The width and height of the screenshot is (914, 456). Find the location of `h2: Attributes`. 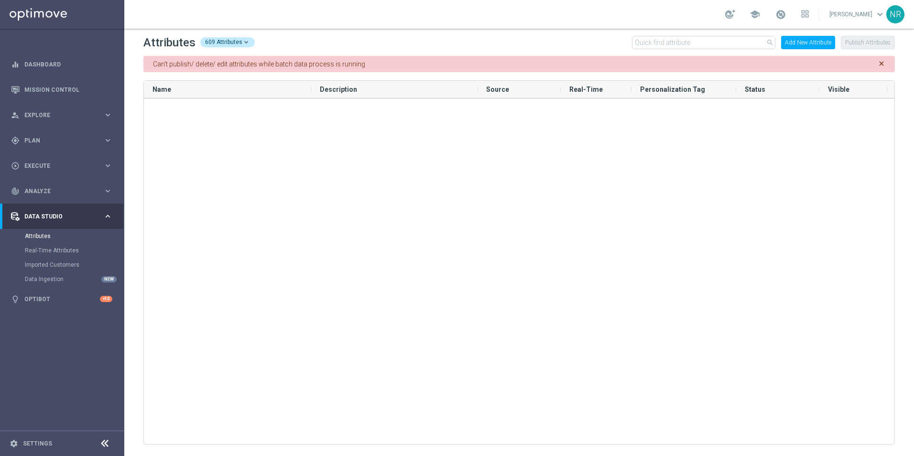

h2: Attributes is located at coordinates (169, 43).